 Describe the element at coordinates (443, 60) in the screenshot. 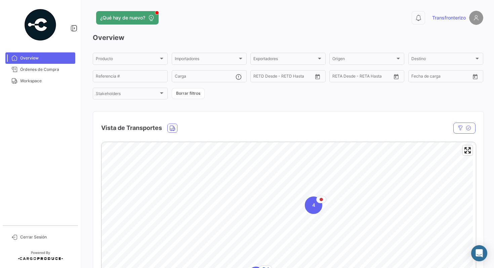

I see `span: Destino` at that location.